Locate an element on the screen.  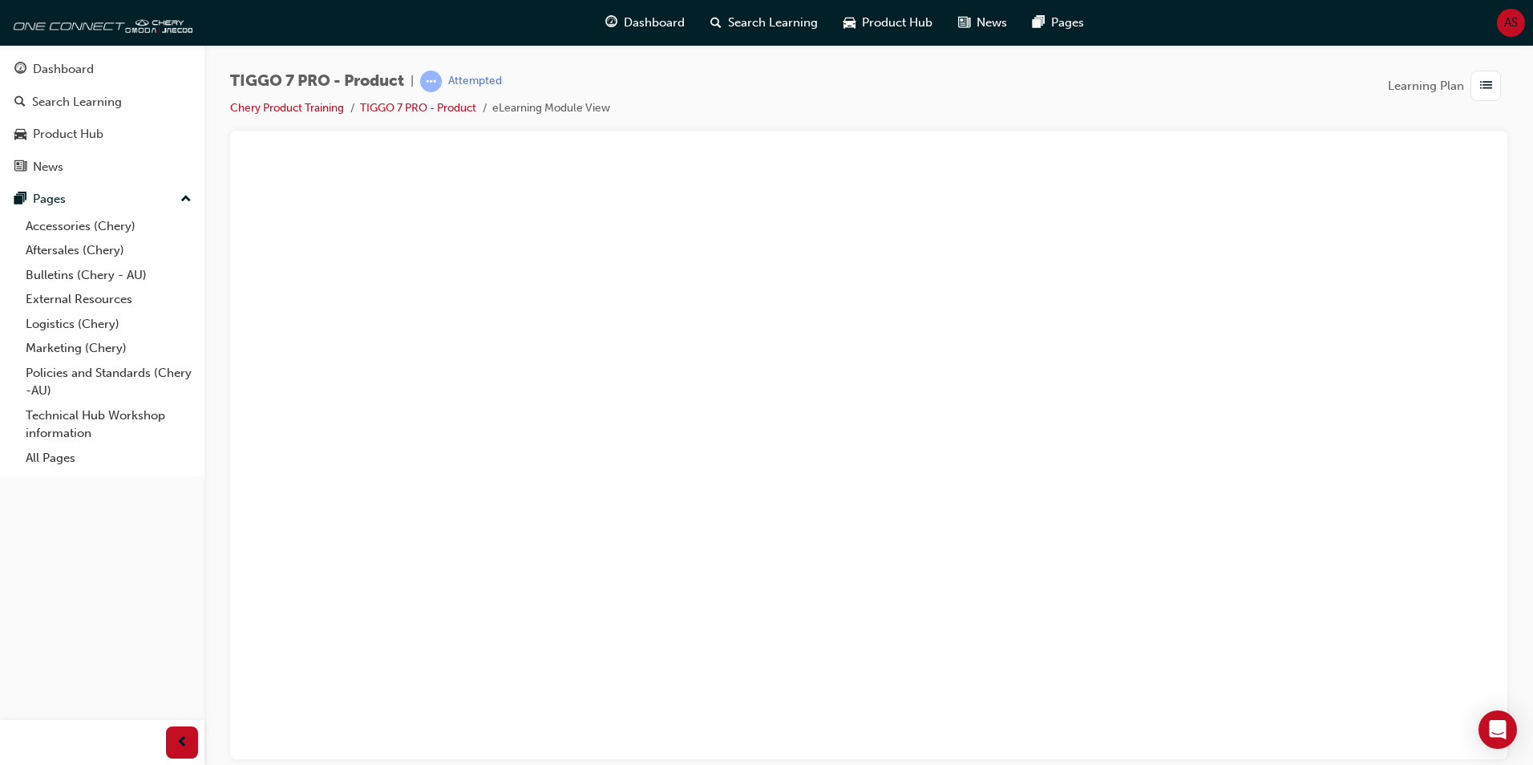
a: pages-iconPages is located at coordinates (1059, 22).